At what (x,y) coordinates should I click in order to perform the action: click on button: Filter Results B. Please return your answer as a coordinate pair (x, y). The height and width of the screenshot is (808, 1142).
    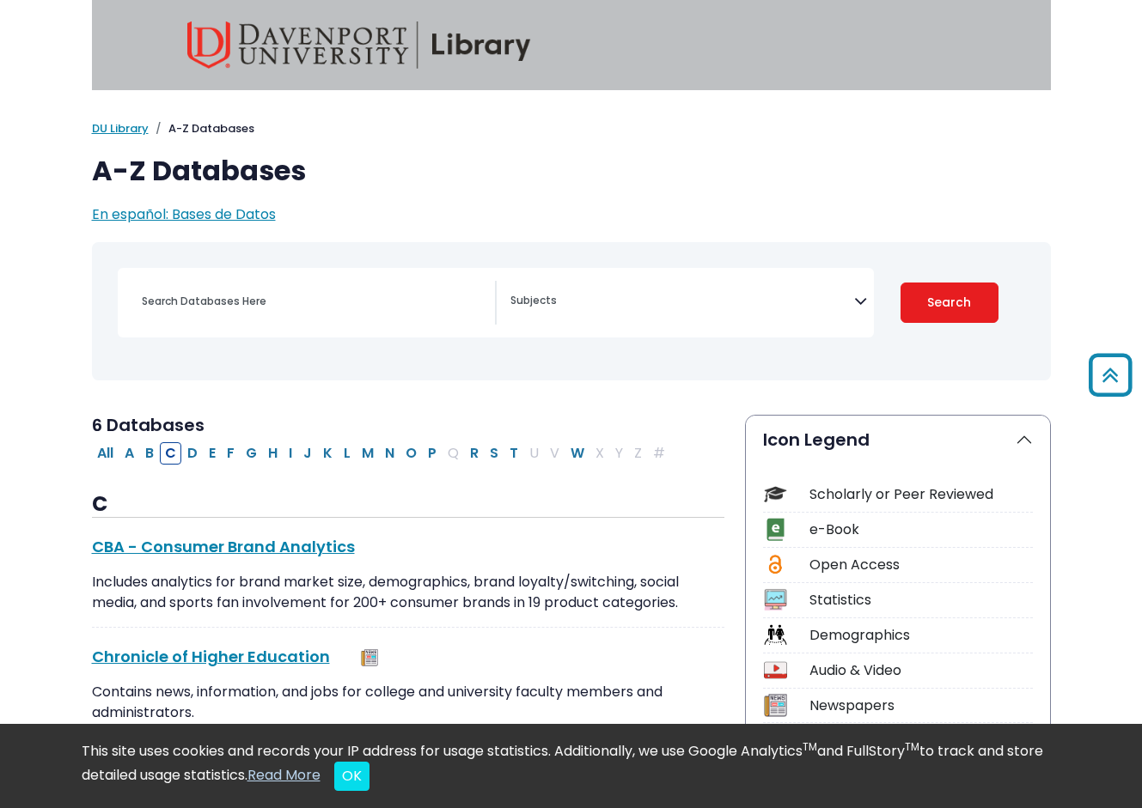
    Looking at the image, I should click on (149, 454).